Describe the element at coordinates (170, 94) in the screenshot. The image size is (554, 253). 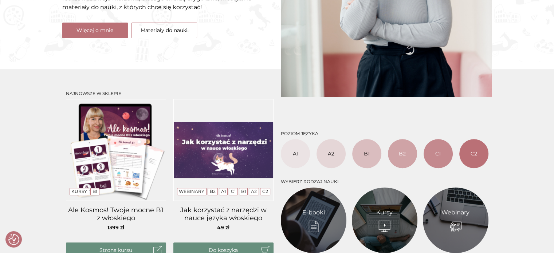
I see `h3: Najnowsze w sklepie` at that location.